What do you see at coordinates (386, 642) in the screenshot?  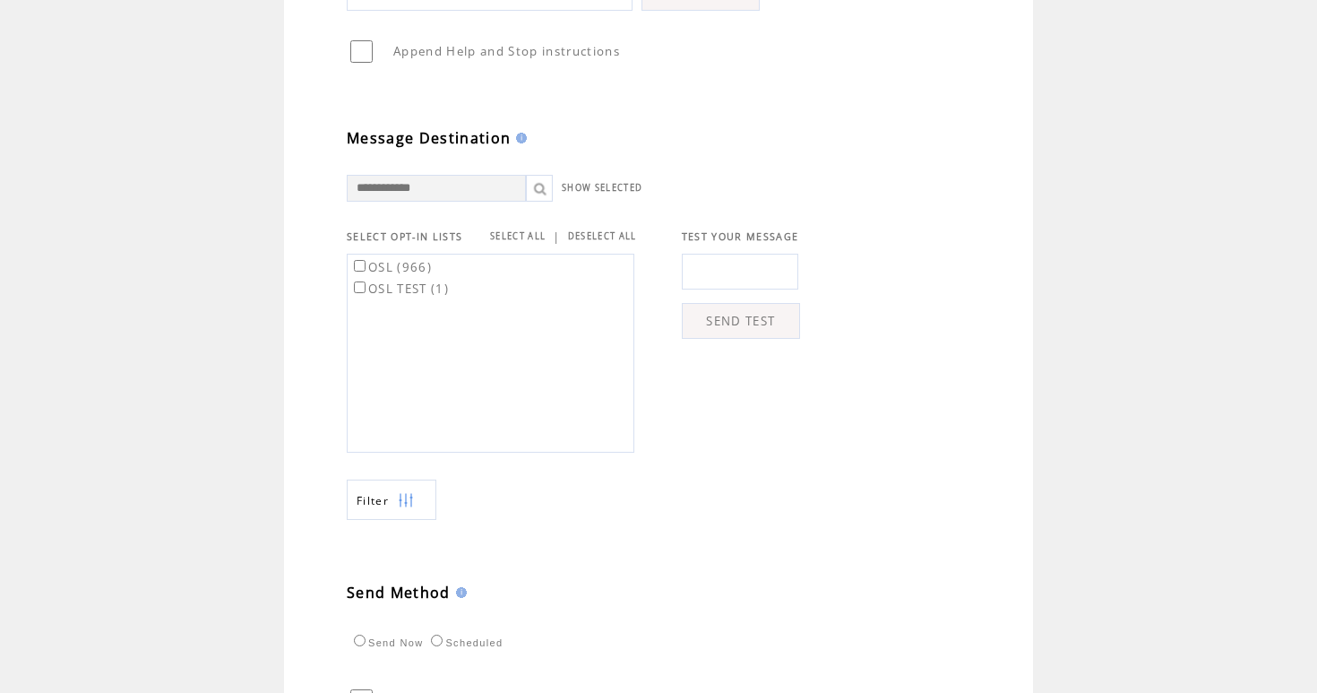 I see `label: Send Now` at bounding box center [386, 642].